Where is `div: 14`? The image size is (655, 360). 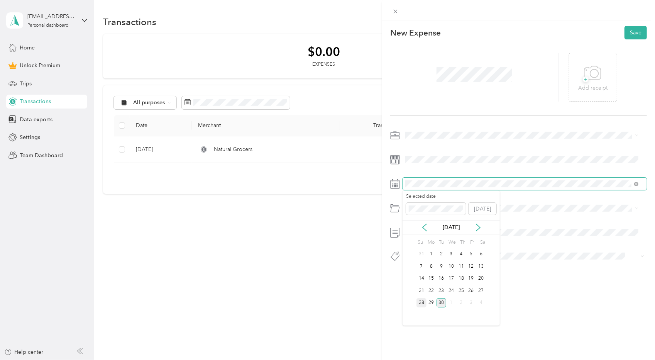
div: 14 is located at coordinates (421, 278).